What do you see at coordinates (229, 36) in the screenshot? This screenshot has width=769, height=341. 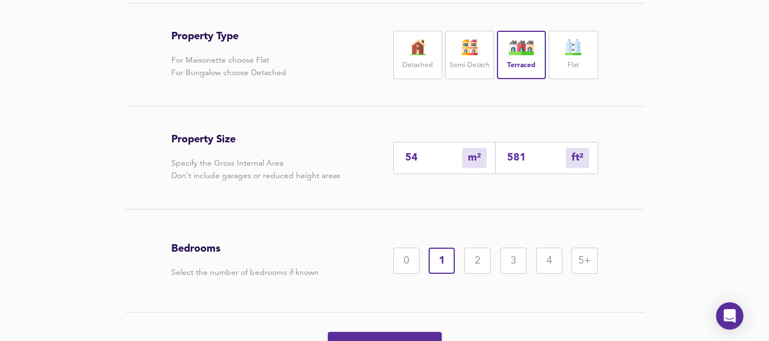 I see `h3: Property Type` at bounding box center [229, 36].